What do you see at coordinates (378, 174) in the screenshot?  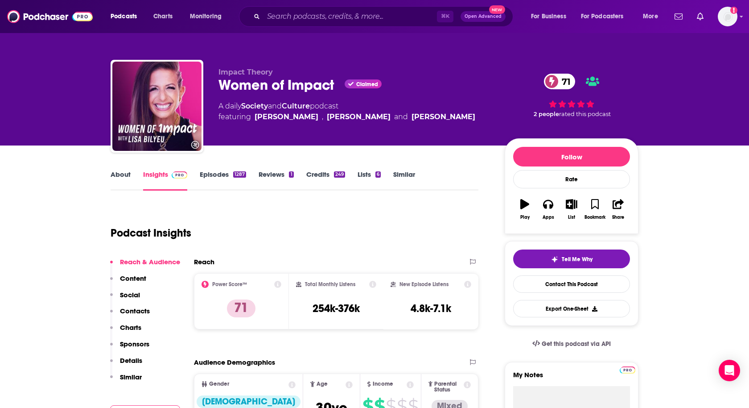 I see `div: 6` at bounding box center [378, 174].